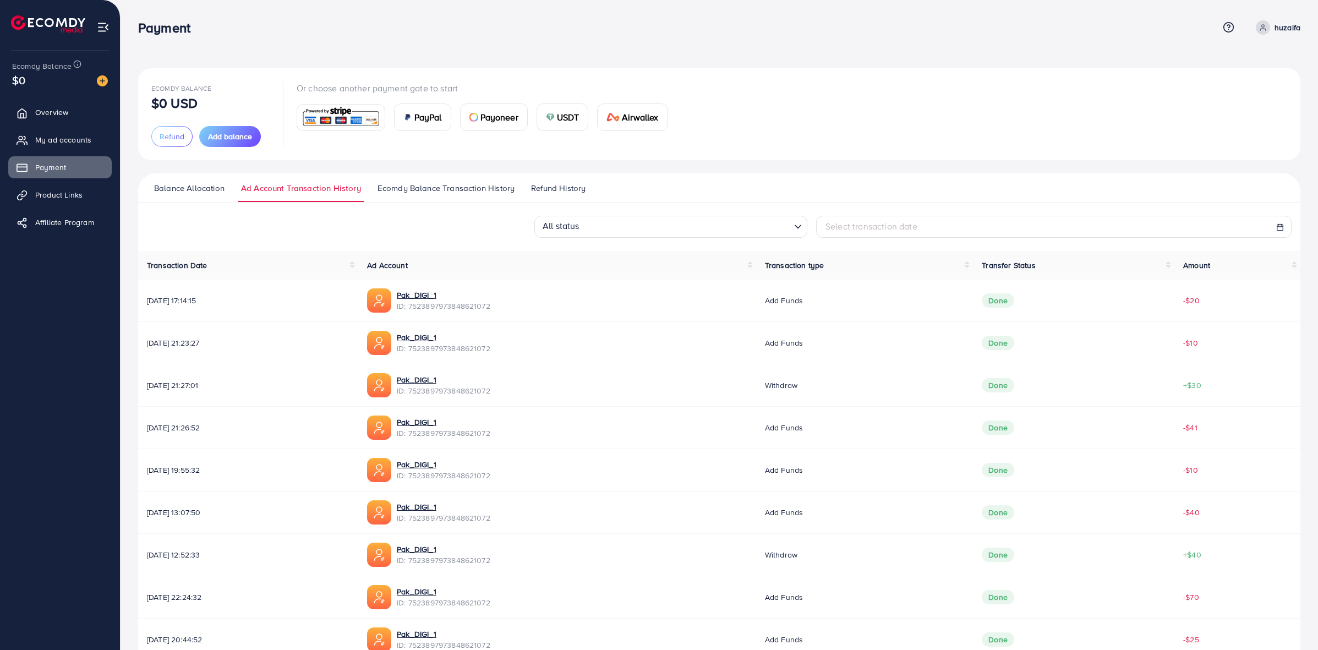 Image resolution: width=1318 pixels, height=650 pixels. Describe the element at coordinates (558, 188) in the screenshot. I see `span: Refund History` at that location.